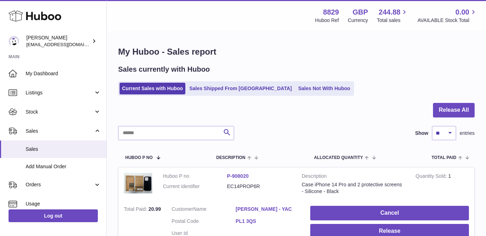 The image size is (486, 236). Describe the element at coordinates (259, 187) in the screenshot. I see `dd: EC14PROP6R` at that location.